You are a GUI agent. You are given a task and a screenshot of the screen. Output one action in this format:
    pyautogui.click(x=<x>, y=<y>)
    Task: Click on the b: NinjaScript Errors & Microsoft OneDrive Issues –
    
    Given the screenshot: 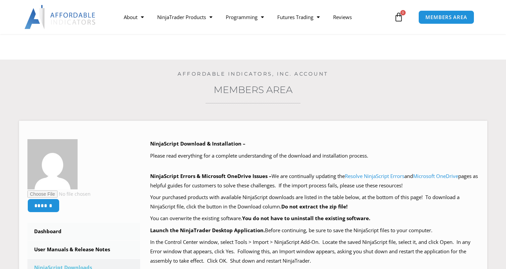 What is the action you would take?
    pyautogui.click(x=211, y=176)
    